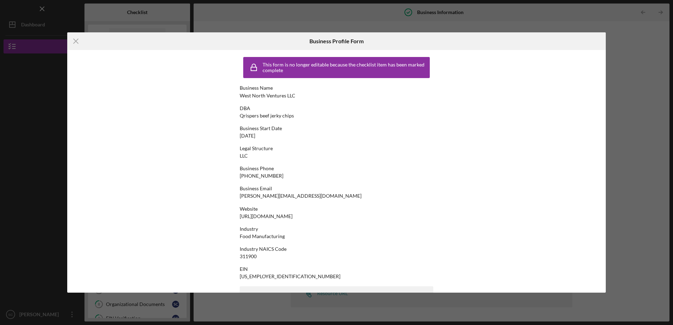  Describe the element at coordinates (336, 148) in the screenshot. I see `div: Legal Structure` at that location.